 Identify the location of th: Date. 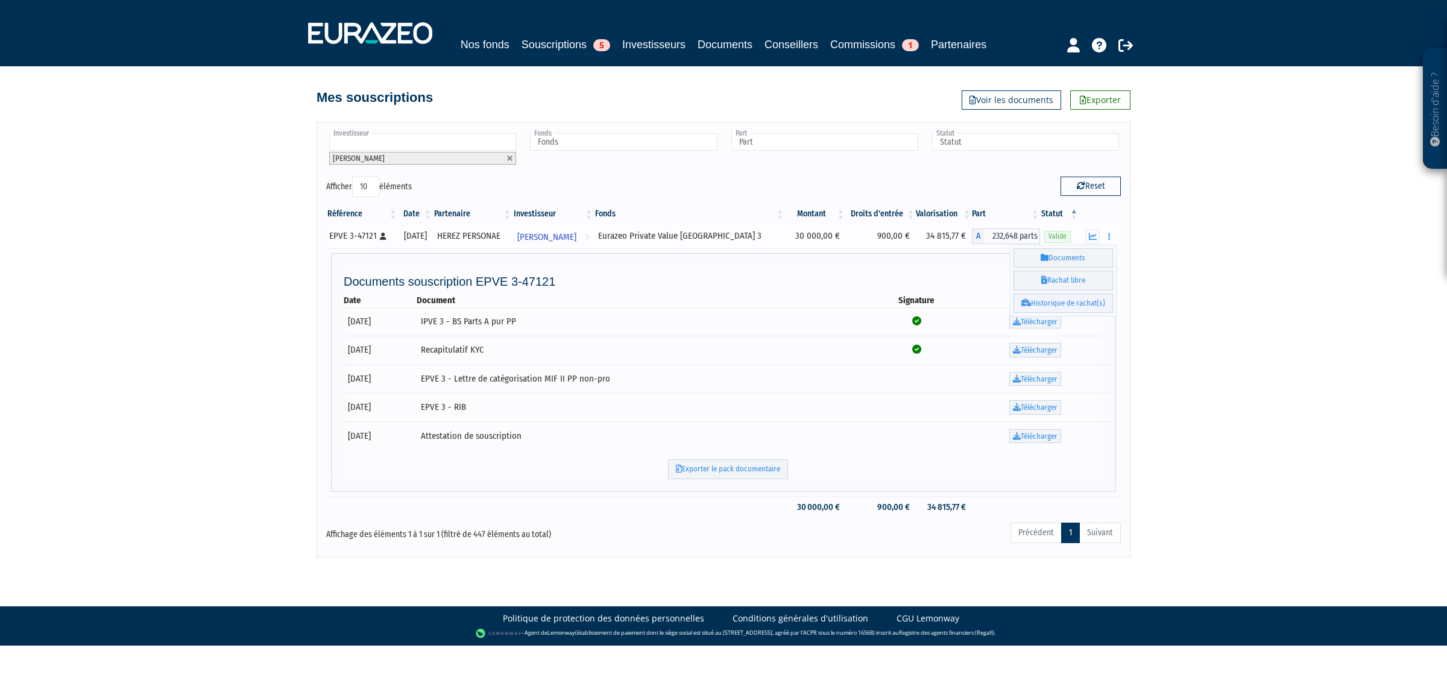
(380, 300).